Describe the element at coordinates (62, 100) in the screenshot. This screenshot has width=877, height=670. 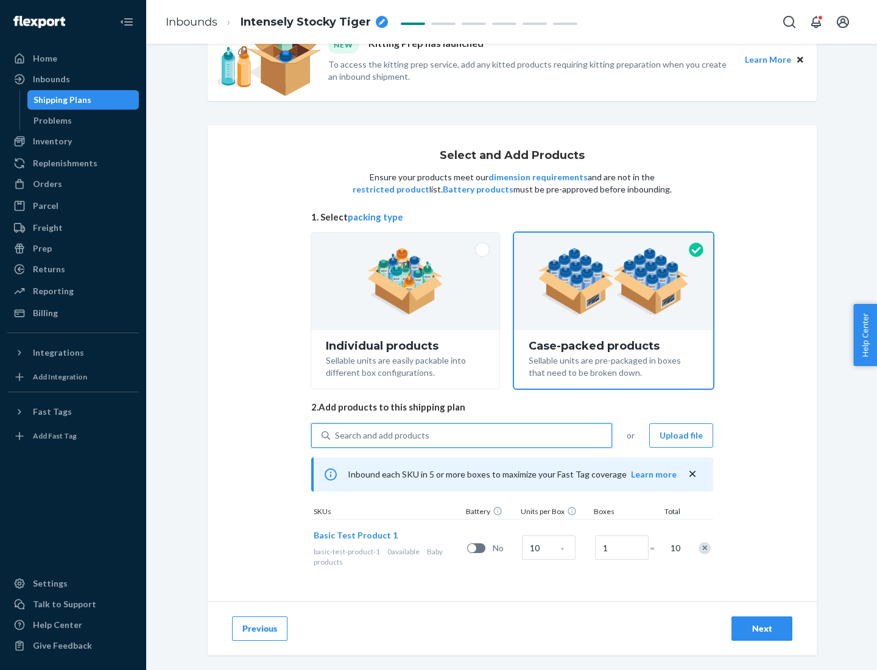
I see `div: Shipping Plans` at that location.